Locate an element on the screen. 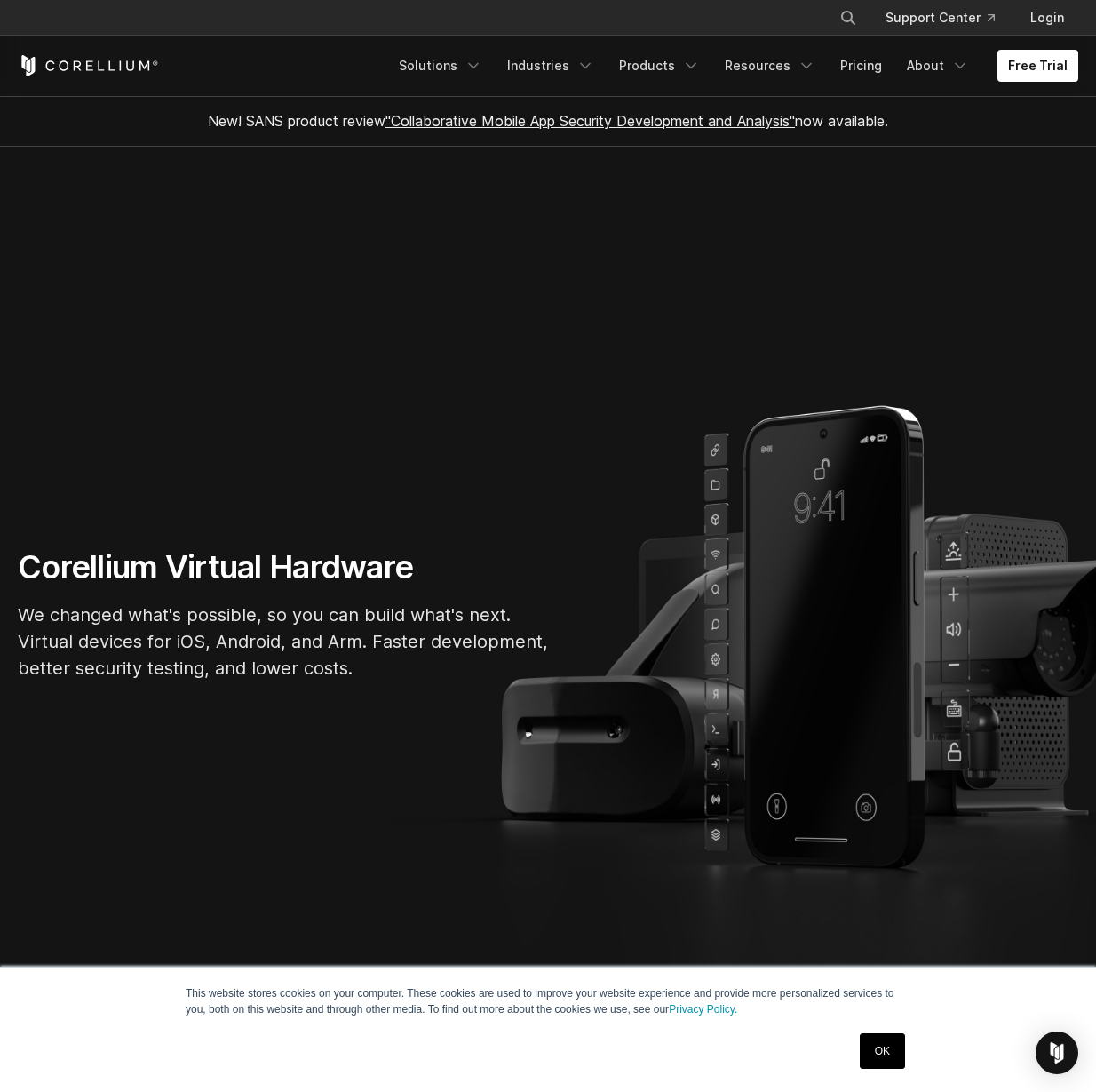 The image size is (1096, 1092). span: New! SANS product review now available. is located at coordinates (548, 121).